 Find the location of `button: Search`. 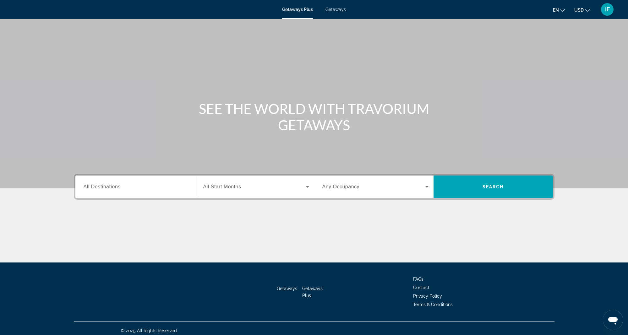

button: Search is located at coordinates (493, 187).